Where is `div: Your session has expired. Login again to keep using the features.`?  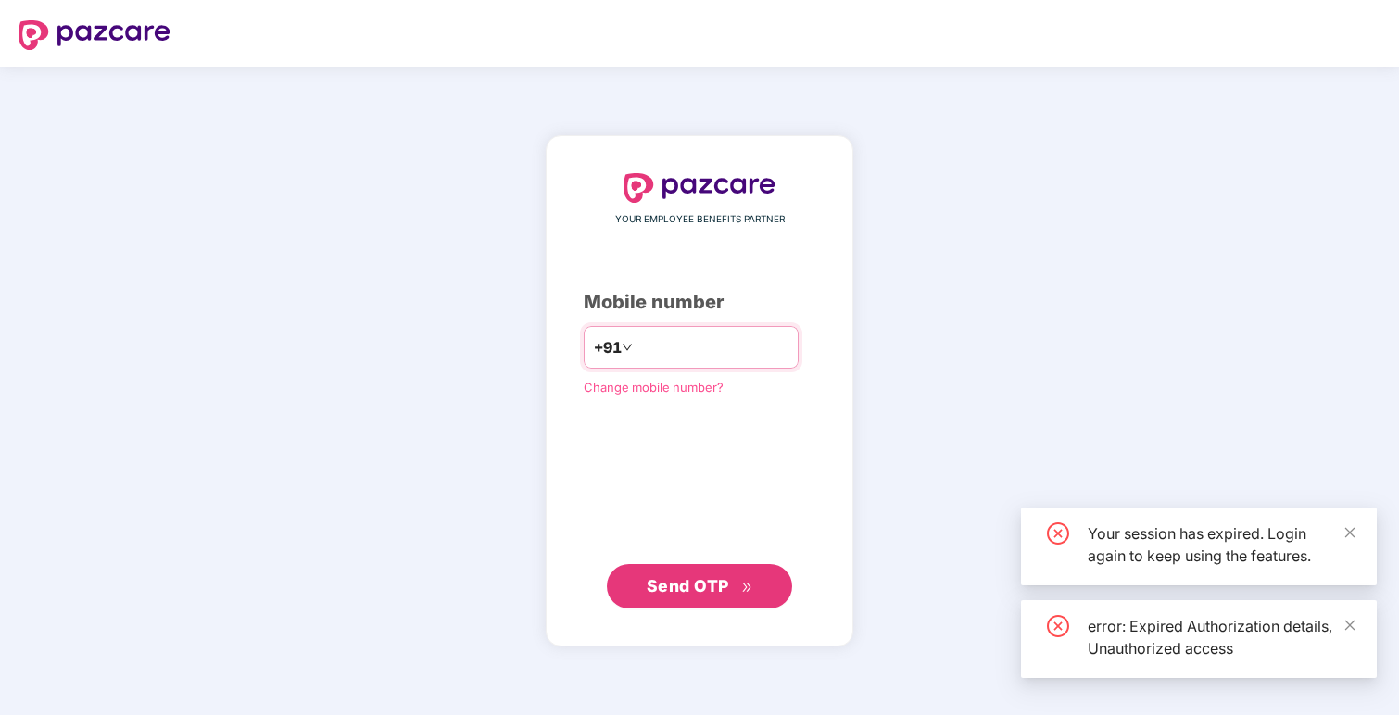
div: Your session has expired. Login again to keep using the features. is located at coordinates (1221, 545).